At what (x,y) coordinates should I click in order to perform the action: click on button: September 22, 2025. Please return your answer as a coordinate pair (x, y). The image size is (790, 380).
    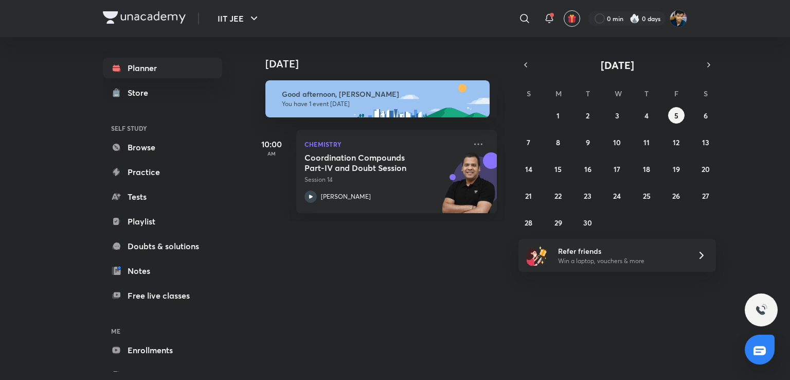
    Looking at the image, I should click on (558, 196).